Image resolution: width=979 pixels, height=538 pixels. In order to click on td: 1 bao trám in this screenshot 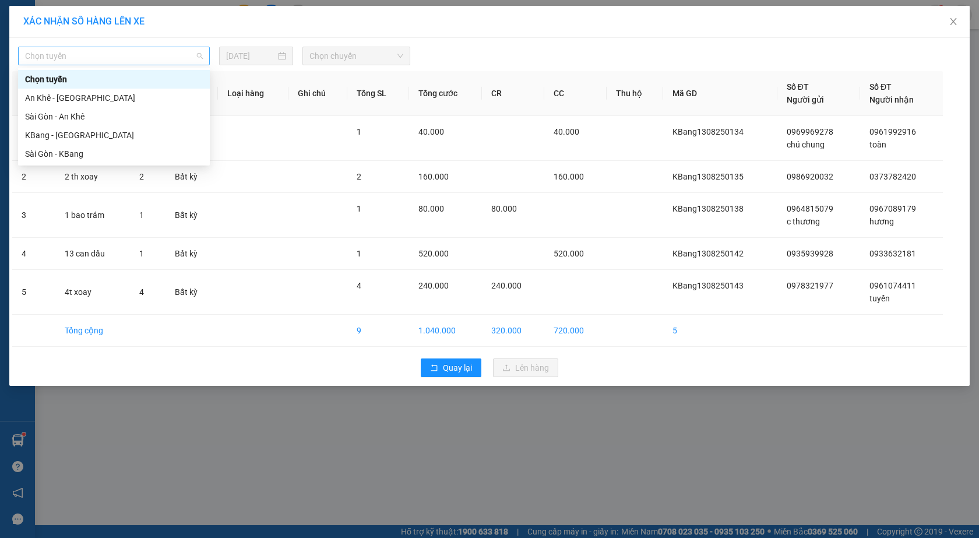, I will do `click(93, 215)`.